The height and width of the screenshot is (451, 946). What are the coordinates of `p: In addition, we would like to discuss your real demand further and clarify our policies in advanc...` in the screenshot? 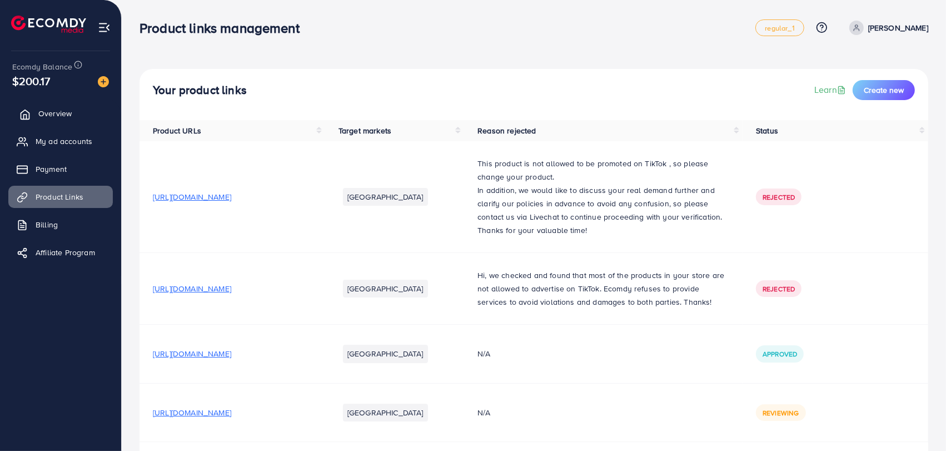 It's located at (603, 203).